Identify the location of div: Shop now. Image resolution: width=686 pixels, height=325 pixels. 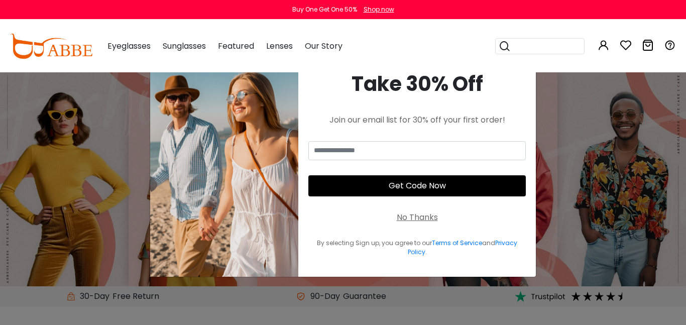
(379, 10).